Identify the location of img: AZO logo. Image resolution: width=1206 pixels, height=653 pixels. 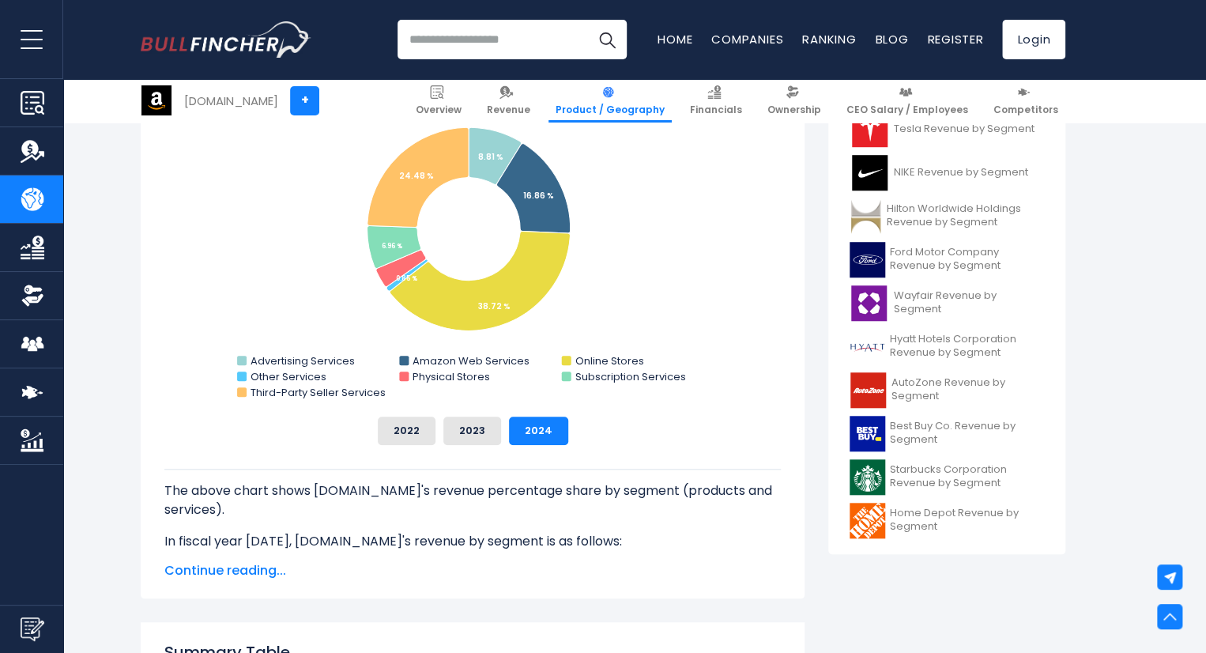
(867, 389).